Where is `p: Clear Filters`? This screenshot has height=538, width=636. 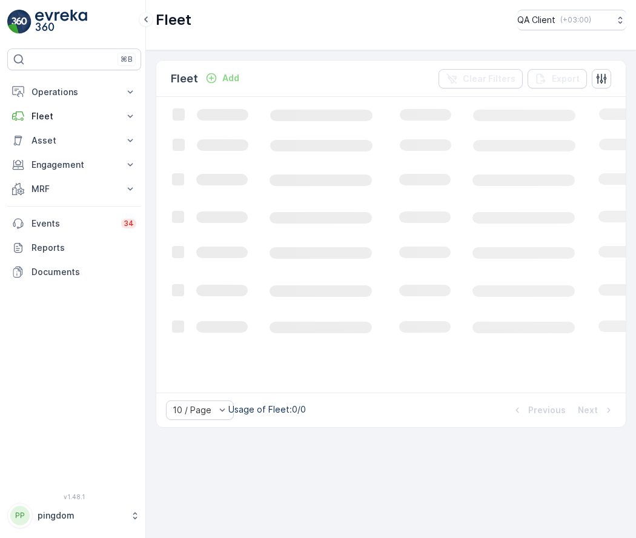
p: Clear Filters is located at coordinates (489, 79).